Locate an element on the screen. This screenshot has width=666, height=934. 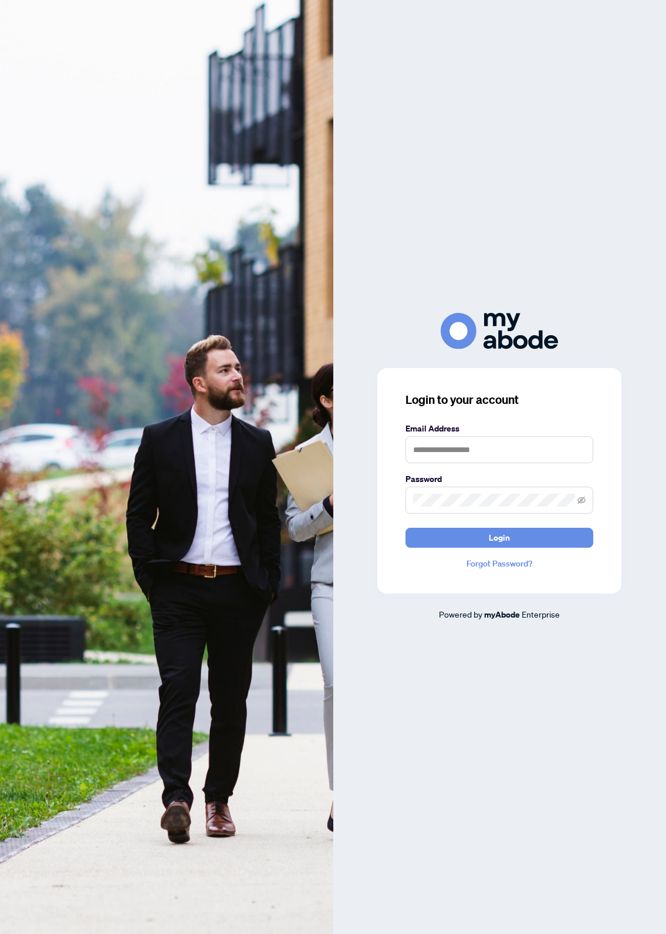
span: Powered by is located at coordinates (461, 614).